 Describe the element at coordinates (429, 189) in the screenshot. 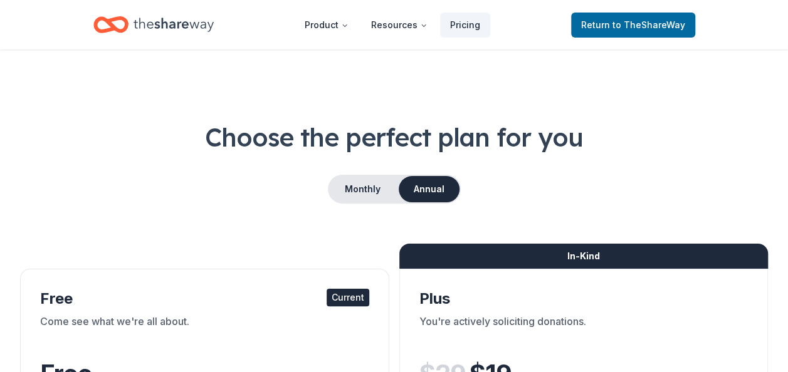

I see `button: Annual` at that location.